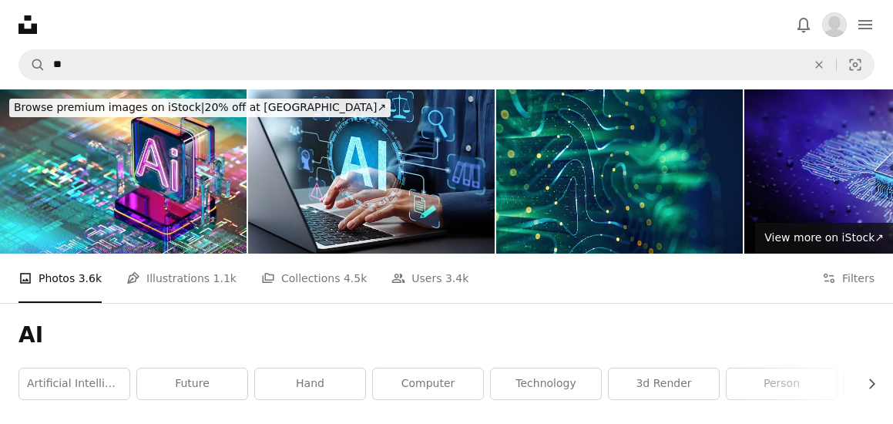 This screenshot has width=893, height=424. Describe the element at coordinates (823, 237) in the screenshot. I see `span: View more on iStock ↗` at that location.